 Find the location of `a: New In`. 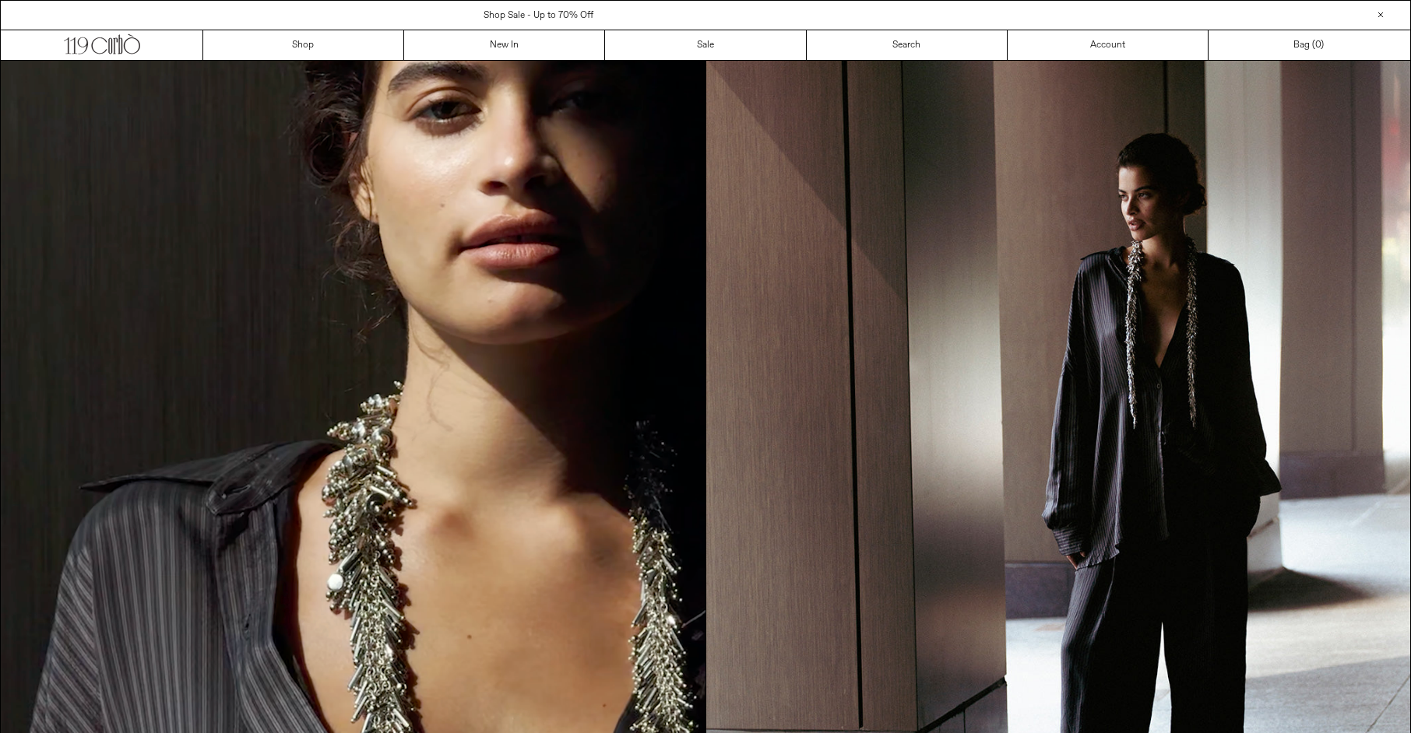

a: New In is located at coordinates (504, 45).